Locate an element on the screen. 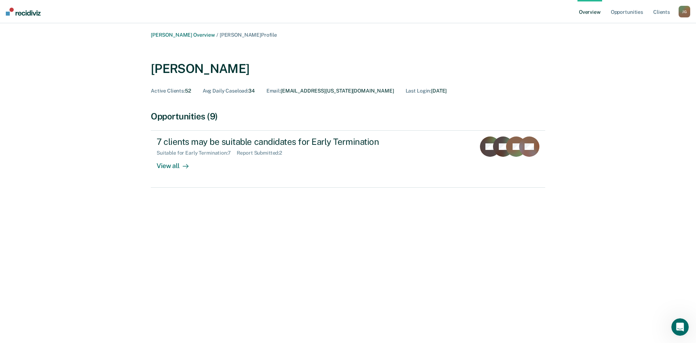 The image size is (696, 343). div: 34 is located at coordinates (229, 91).